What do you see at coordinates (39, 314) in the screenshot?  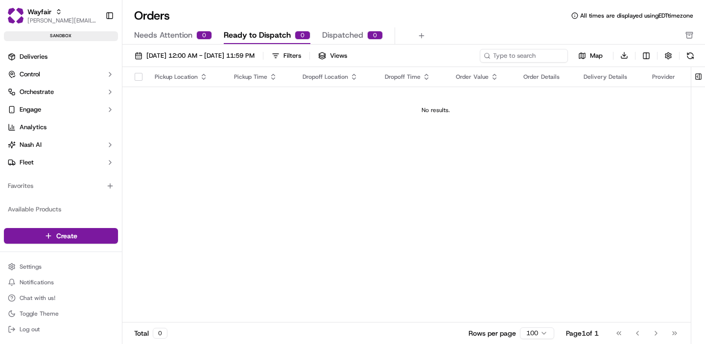 I see `span: Toggle Theme` at bounding box center [39, 314].